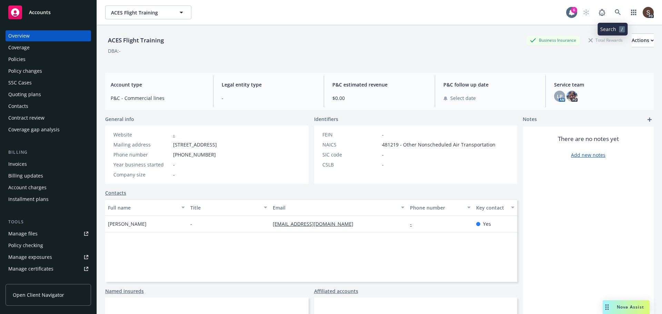 This screenshot has height=314, width=662. Describe the element at coordinates (326, 119) in the screenshot. I see `span: Identifiers` at that location.